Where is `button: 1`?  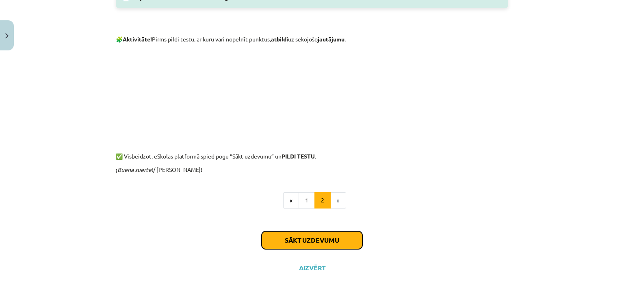 button: 1 is located at coordinates (307, 200).